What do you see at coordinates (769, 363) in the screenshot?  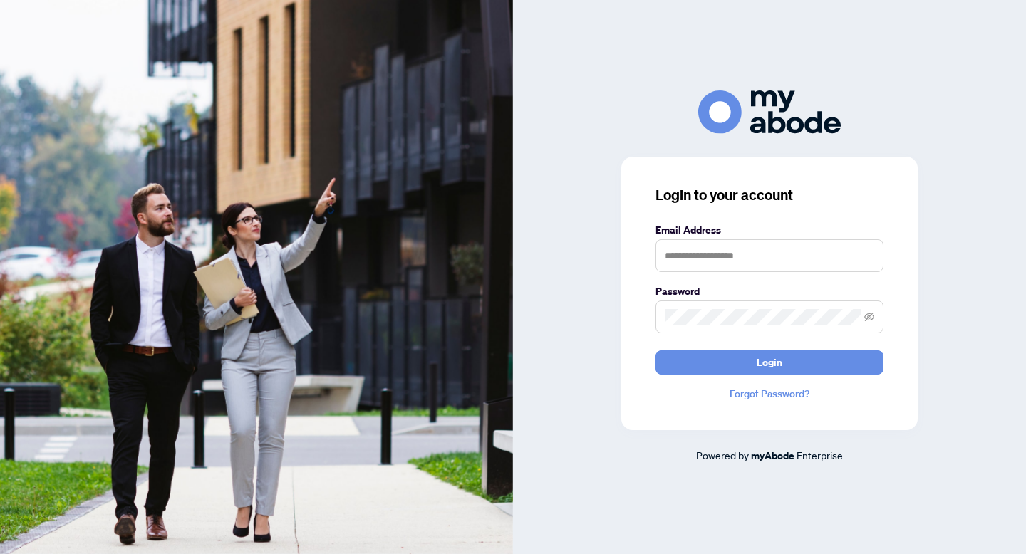 I see `span: Login` at bounding box center [769, 363].